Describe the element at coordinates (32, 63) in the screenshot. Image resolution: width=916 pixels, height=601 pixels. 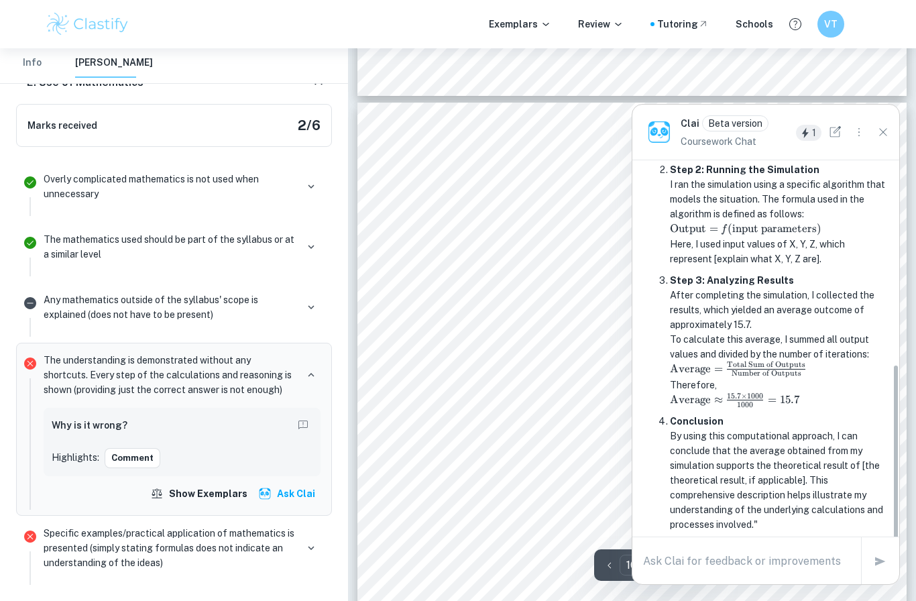
I see `button: Info` at that location.